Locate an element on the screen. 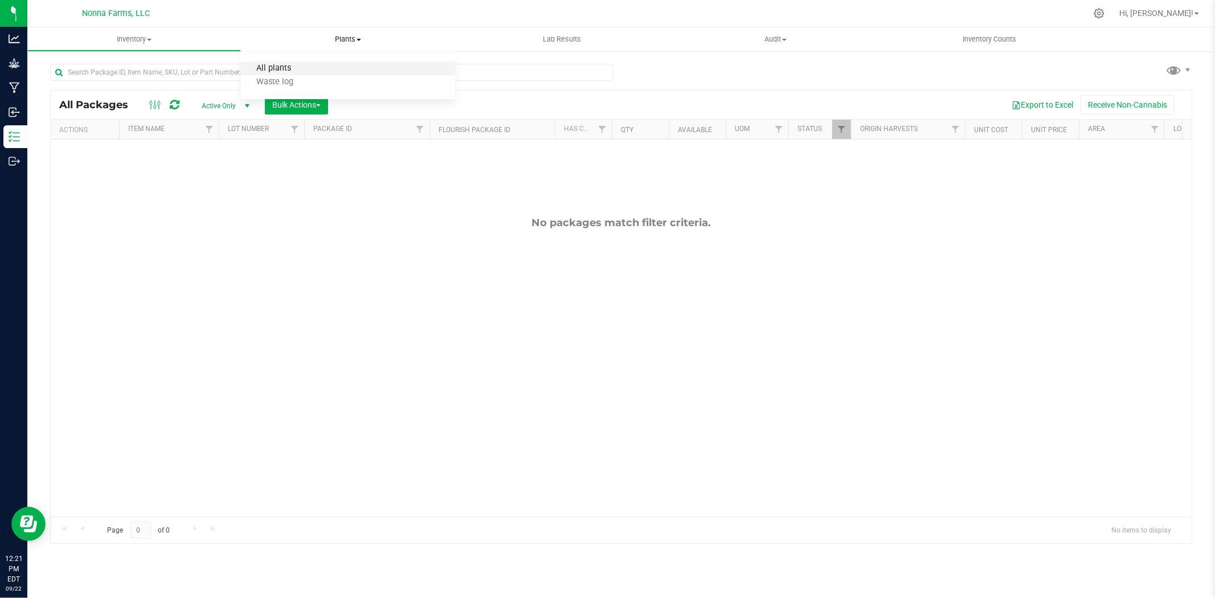  span: Audit is located at coordinates (775, 39).